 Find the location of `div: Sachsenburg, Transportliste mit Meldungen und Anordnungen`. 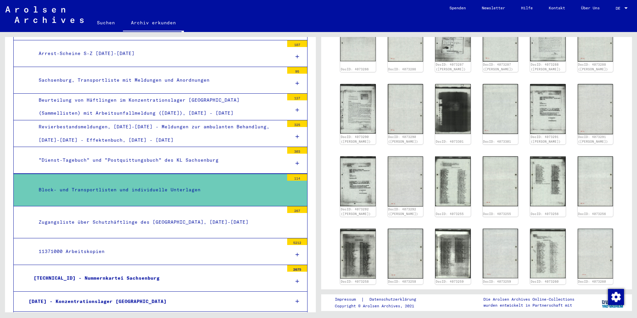

div: Sachsenburg, Transportliste mit Meldungen und Anordnungen is located at coordinates (159, 80).